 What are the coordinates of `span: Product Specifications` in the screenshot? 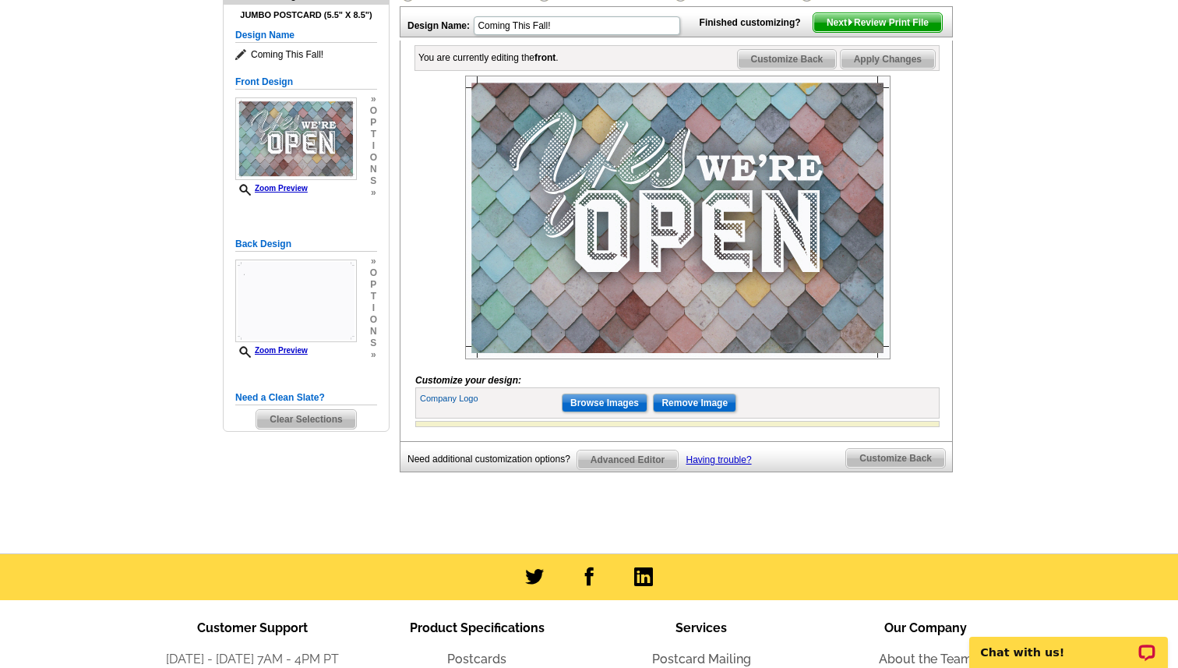 It's located at (477, 627).